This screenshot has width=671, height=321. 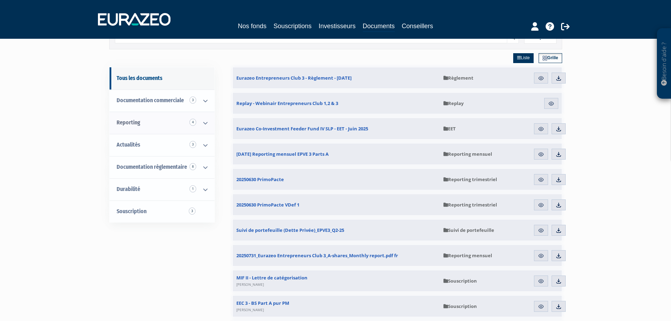 I want to click on a: Documentation commerciale 3, so click(x=162, y=100).